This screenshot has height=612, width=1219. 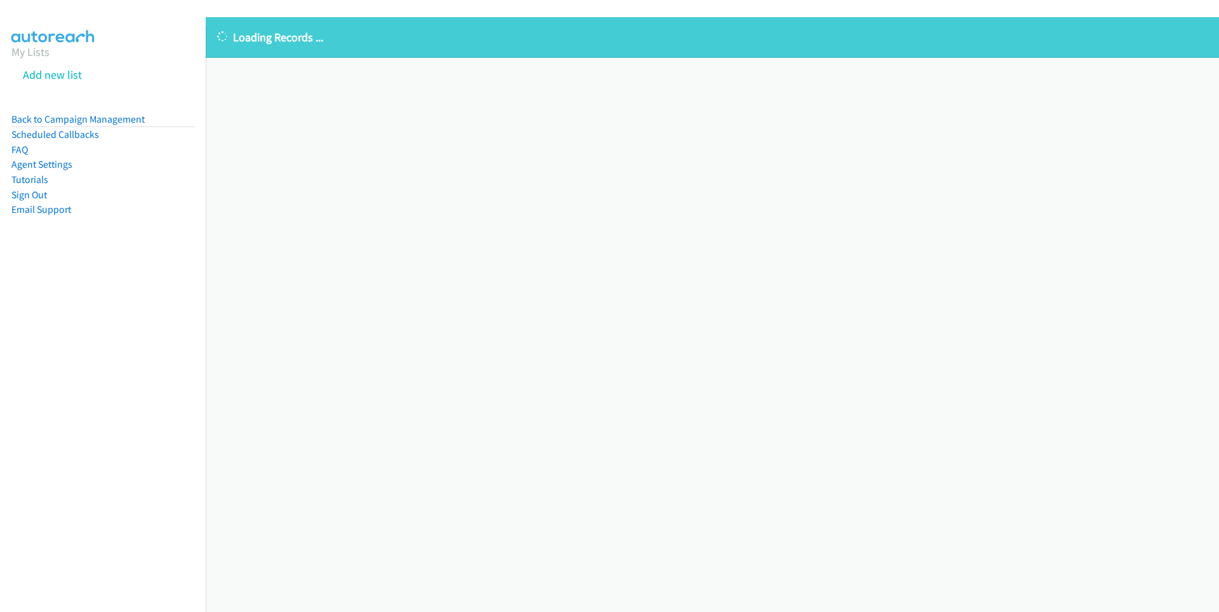 I want to click on a: Add new list, so click(x=52, y=74).